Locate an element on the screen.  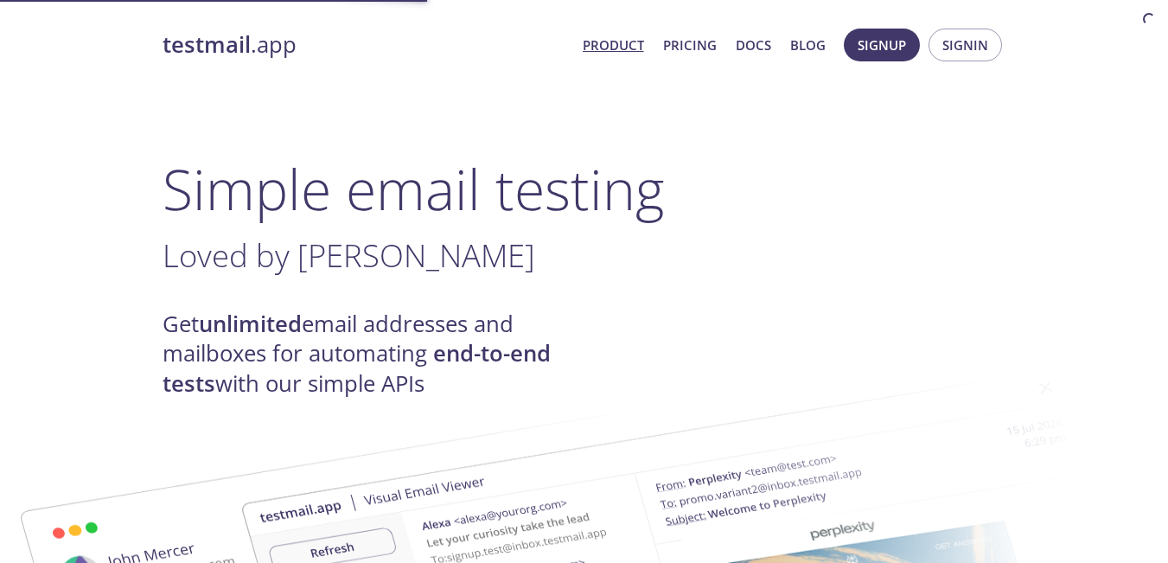
span: Signin is located at coordinates (965, 45).